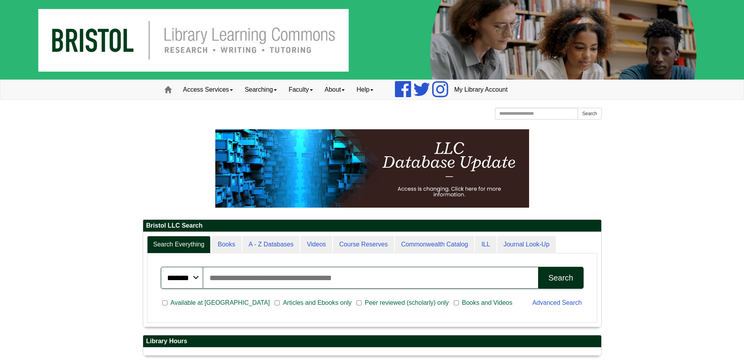  What do you see at coordinates (335, 90) in the screenshot?
I see `a: About` at bounding box center [335, 90].